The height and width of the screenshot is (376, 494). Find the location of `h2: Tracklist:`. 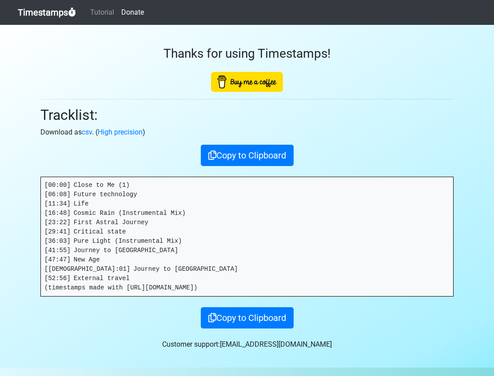

h2: Tracklist: is located at coordinates (247, 115).